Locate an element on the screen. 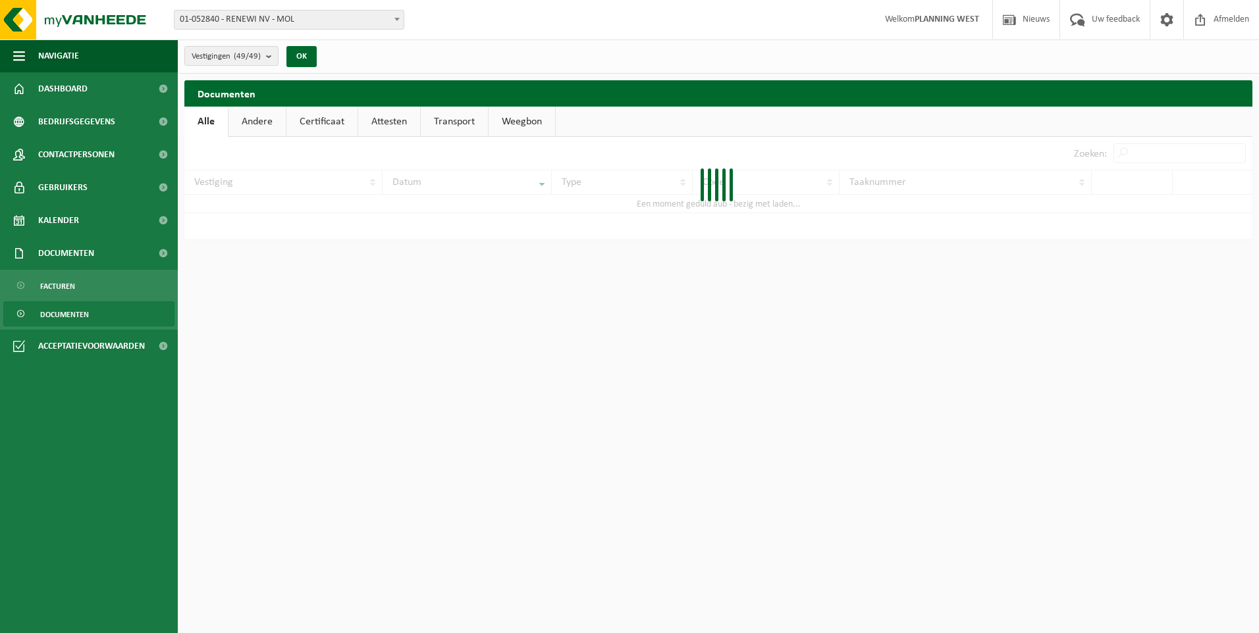 The width and height of the screenshot is (1259, 633). span: Facturen is located at coordinates (57, 286).